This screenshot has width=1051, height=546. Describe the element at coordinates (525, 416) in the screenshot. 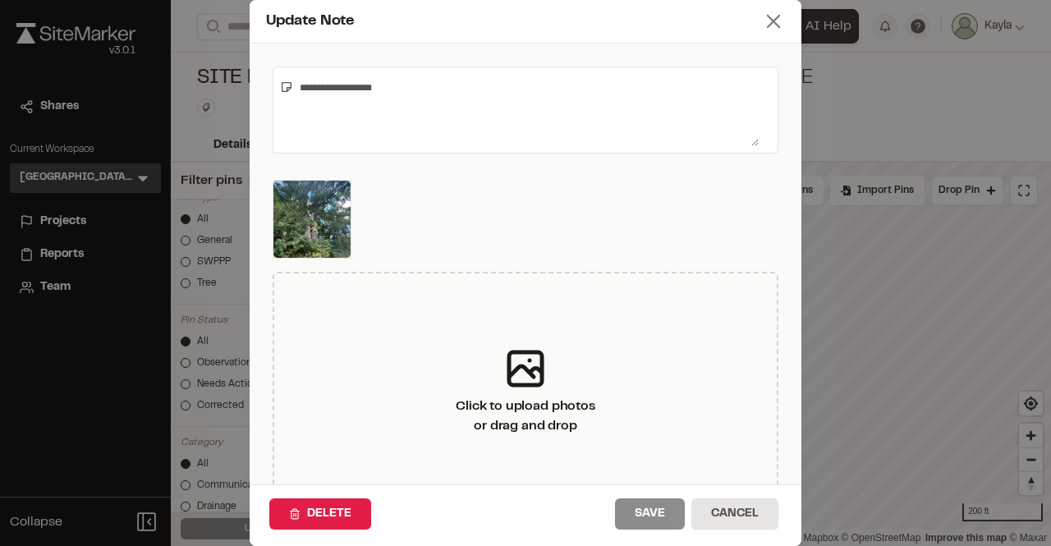

I see `div: Click to upload photos or drag and drop` at that location.